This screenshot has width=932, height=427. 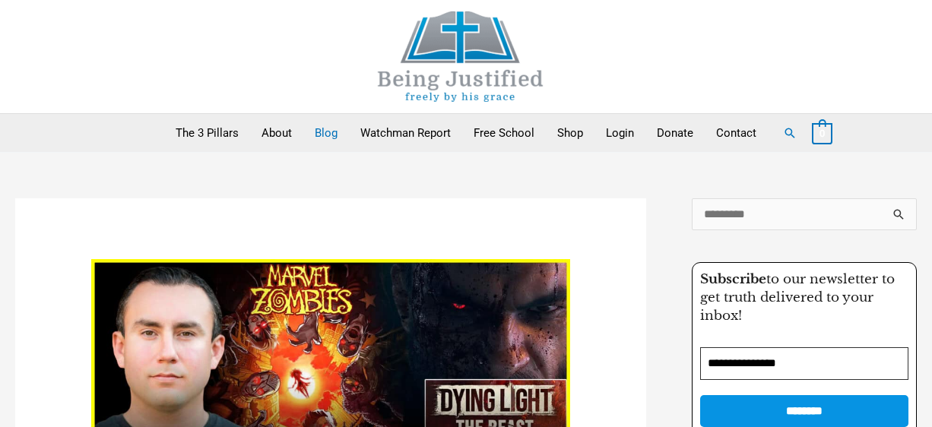 I want to click on a: Donate, so click(x=675, y=133).